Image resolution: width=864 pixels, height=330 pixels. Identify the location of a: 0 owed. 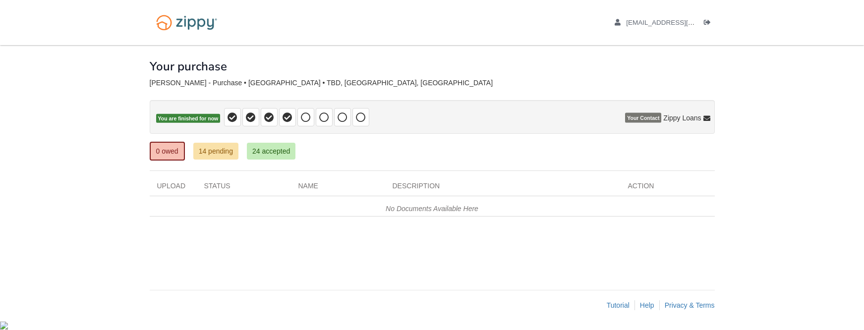
(167, 151).